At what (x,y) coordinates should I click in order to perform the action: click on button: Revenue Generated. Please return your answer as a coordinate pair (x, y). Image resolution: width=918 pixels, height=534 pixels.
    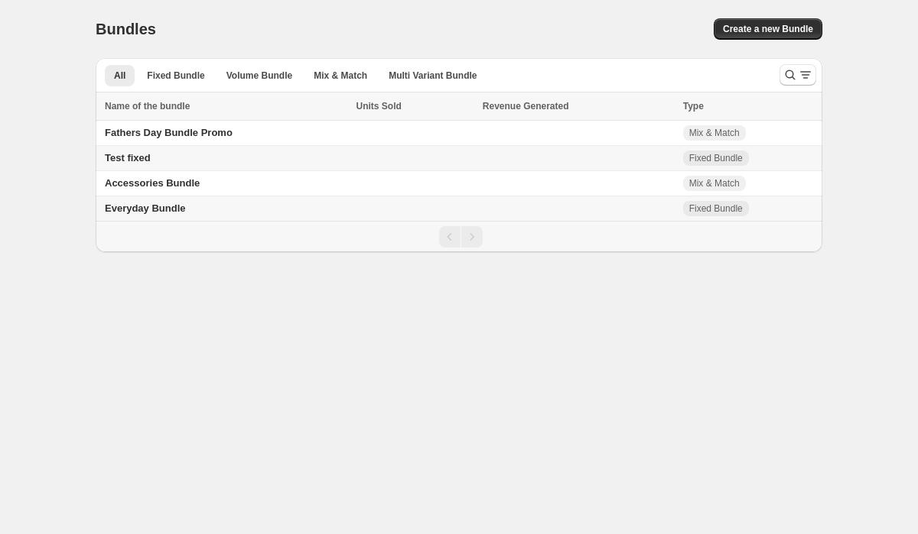
    Looking at the image, I should click on (533, 106).